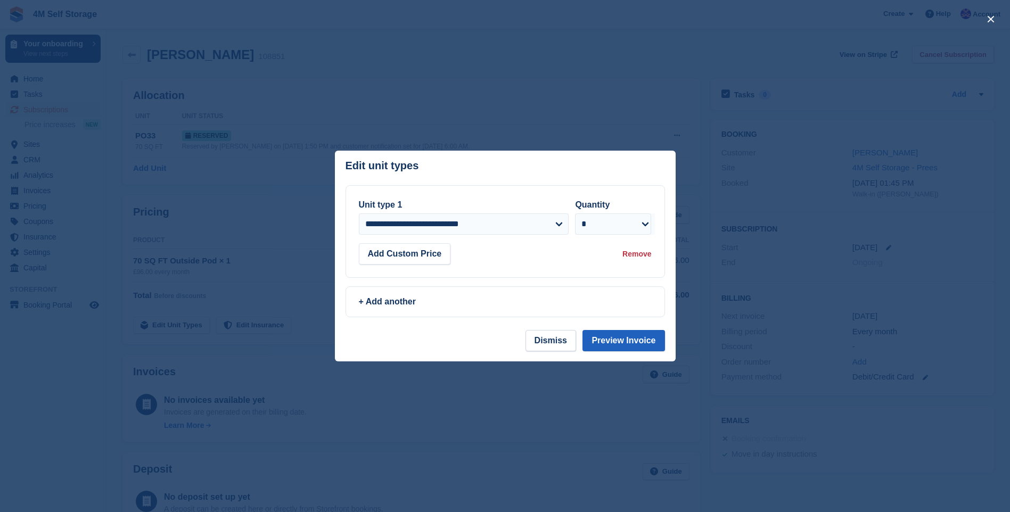  What do you see at coordinates (505, 302) in the screenshot?
I see `div: + Add another` at bounding box center [505, 302].